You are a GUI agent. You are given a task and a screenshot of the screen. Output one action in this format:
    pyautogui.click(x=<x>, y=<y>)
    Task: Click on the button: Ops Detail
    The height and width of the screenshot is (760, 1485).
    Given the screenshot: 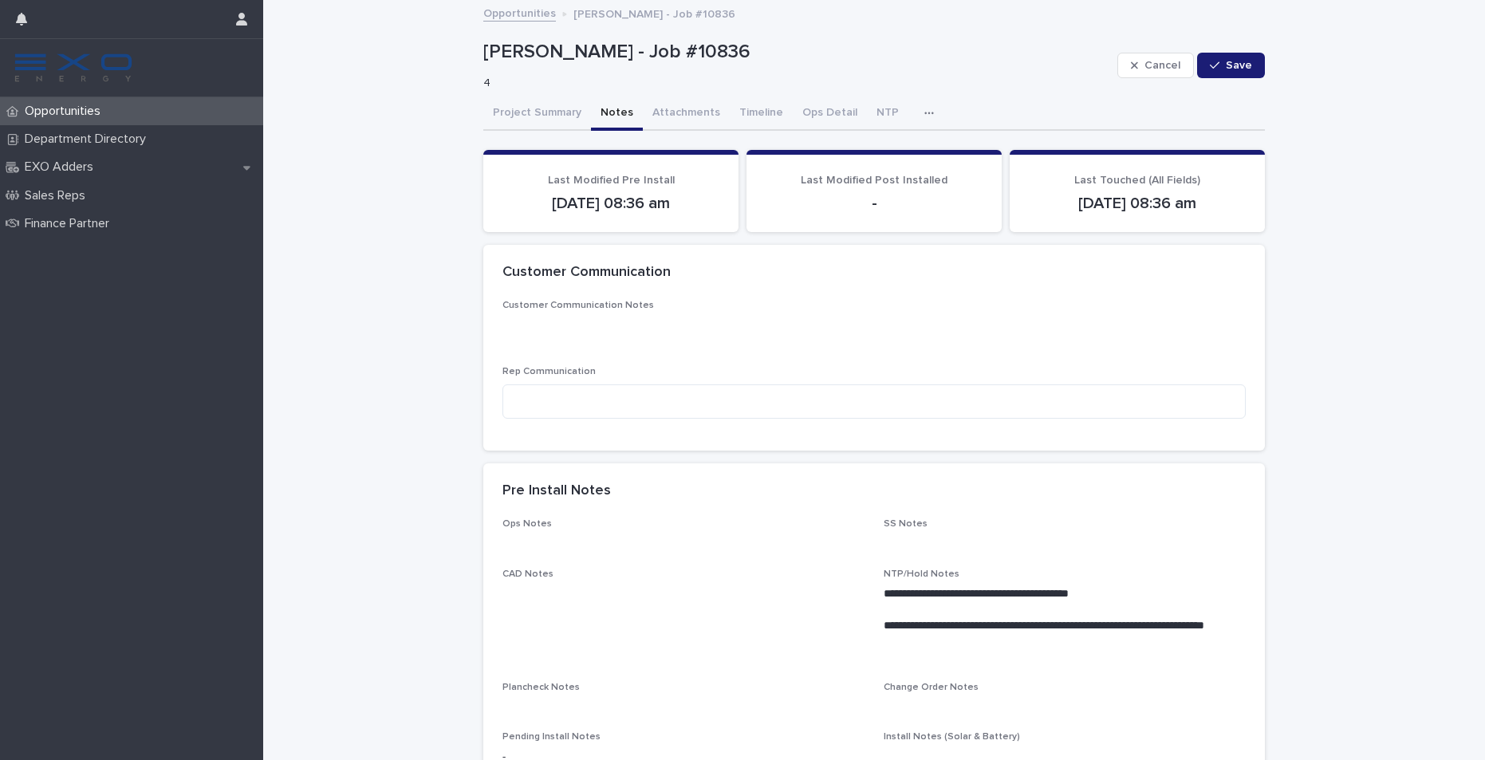 What is the action you would take?
    pyautogui.click(x=830, y=114)
    